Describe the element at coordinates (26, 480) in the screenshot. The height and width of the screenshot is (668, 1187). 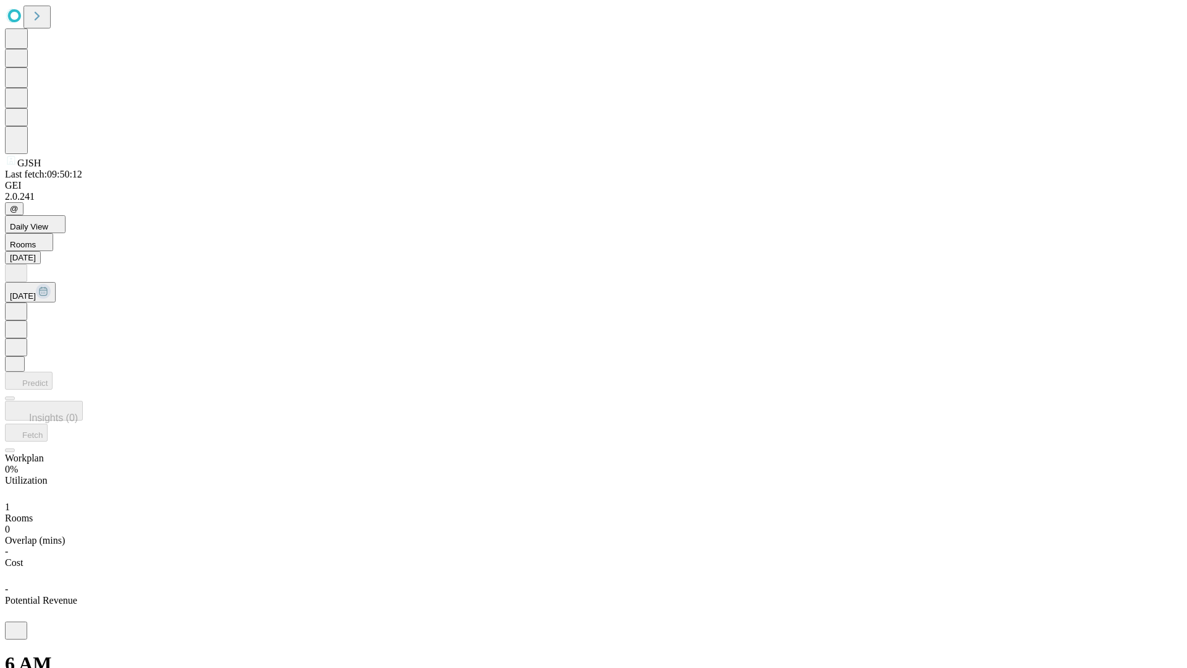
I see `span: Utilization` at that location.